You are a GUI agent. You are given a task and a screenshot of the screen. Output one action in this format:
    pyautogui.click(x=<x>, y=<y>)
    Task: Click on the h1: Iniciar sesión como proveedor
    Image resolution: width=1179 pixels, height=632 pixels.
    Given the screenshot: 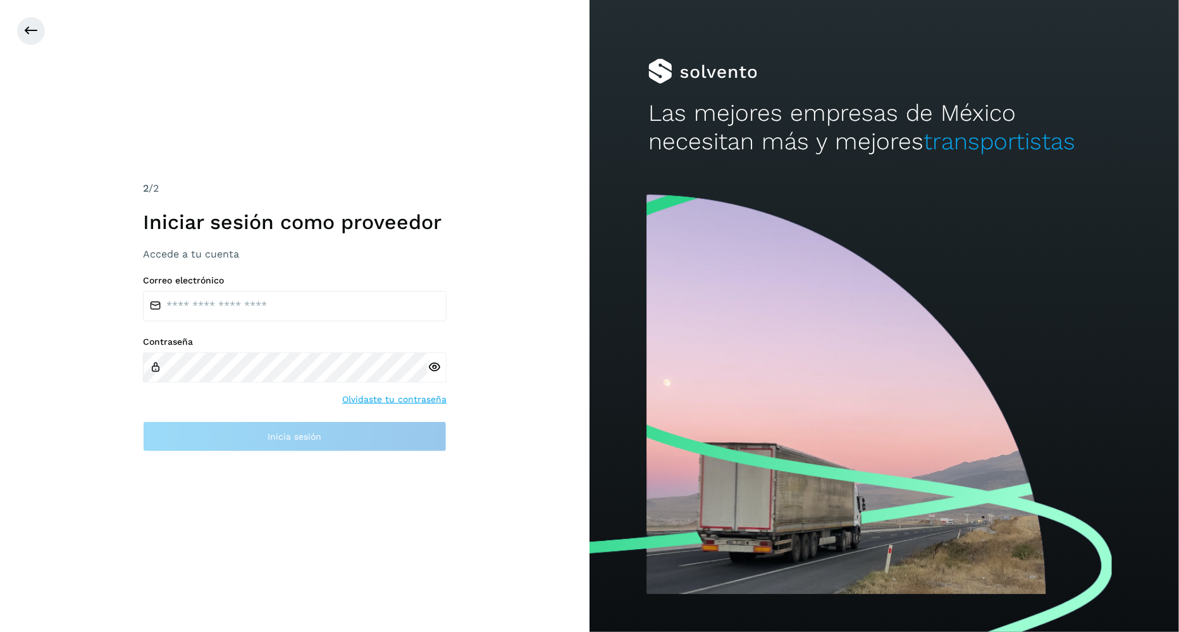 What is the action you would take?
    pyautogui.click(x=295, y=222)
    